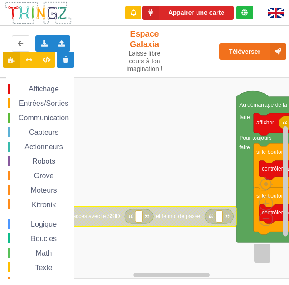  Describe the element at coordinates (43, 118) in the screenshot. I see `span: Communication` at that location.